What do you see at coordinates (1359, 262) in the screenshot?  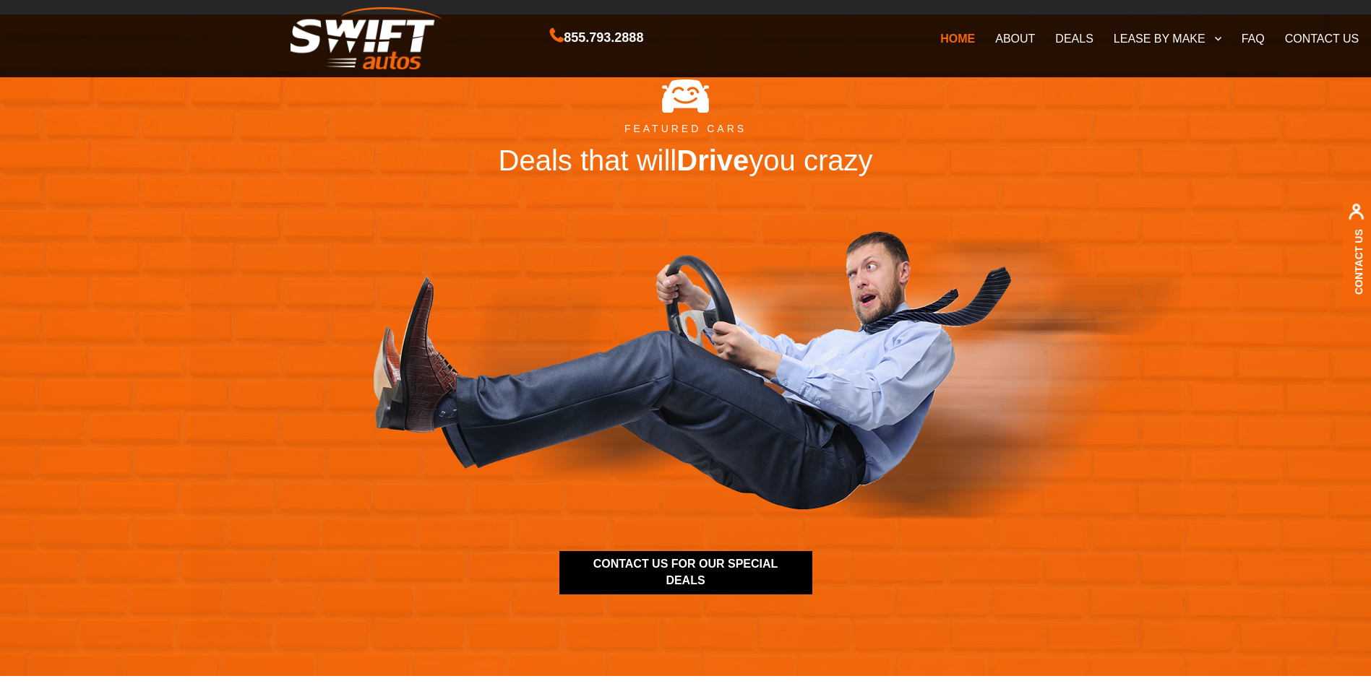 I see `a: Contact Us` at bounding box center [1359, 262].